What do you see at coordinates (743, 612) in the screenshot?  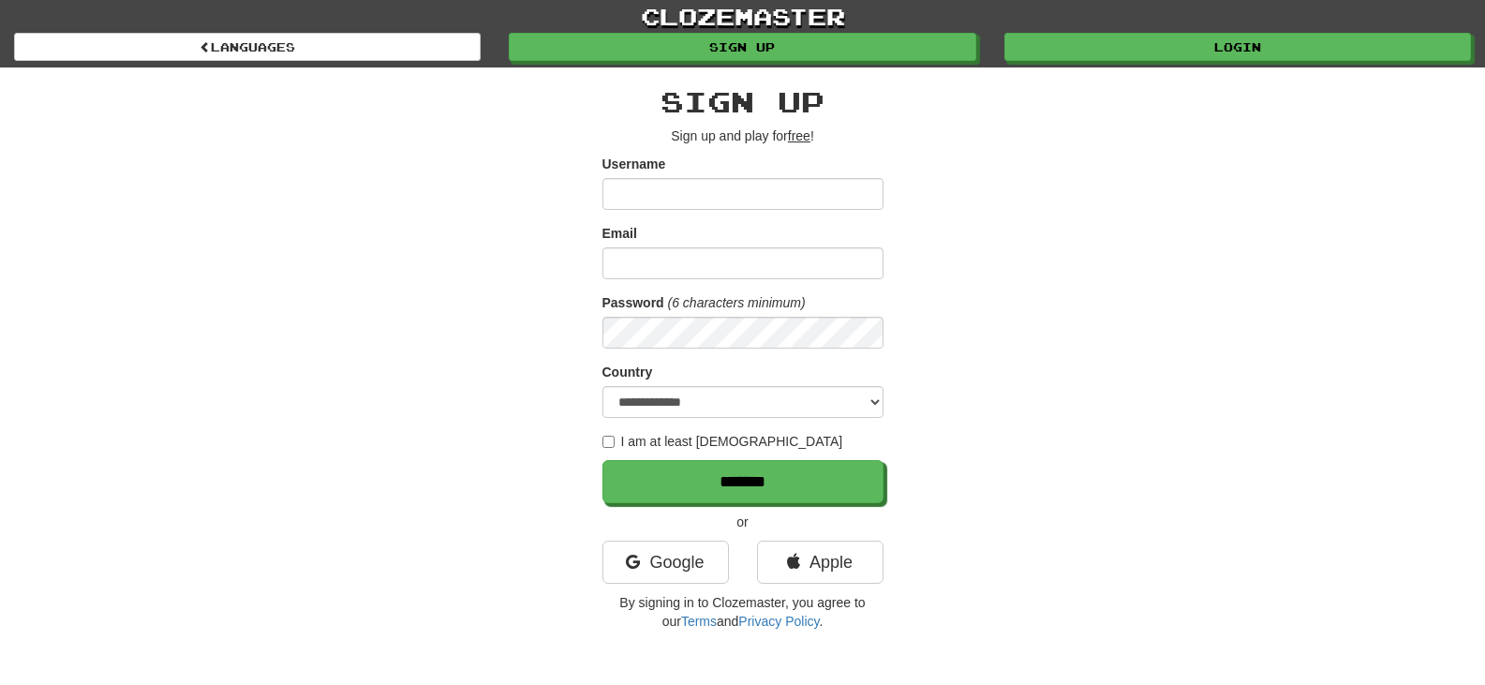 I see `p: By signing in to Clozemaster, you agree to our and .` at bounding box center [743, 612].